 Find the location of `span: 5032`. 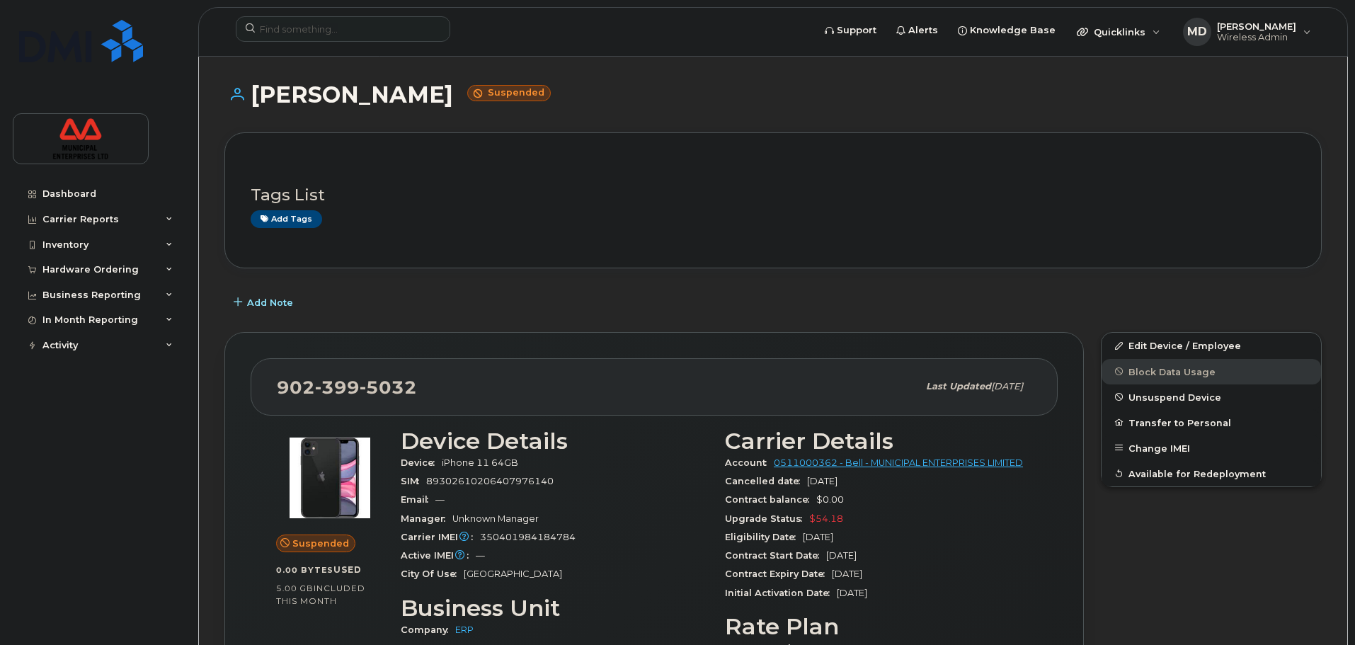

span: 5032 is located at coordinates (388, 387).